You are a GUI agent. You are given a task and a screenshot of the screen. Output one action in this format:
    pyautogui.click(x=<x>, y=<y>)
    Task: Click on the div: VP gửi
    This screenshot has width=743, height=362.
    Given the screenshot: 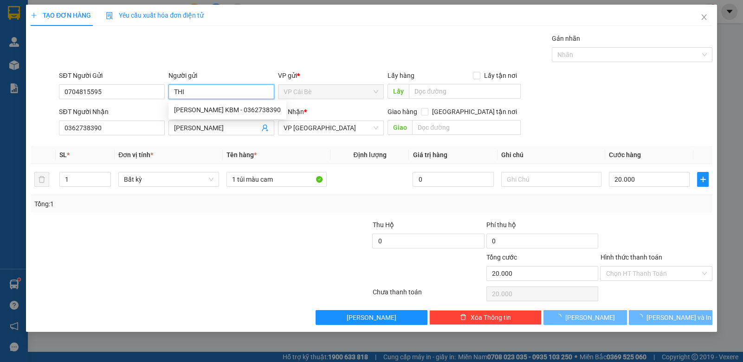 What is the action you would take?
    pyautogui.click(x=331, y=76)
    